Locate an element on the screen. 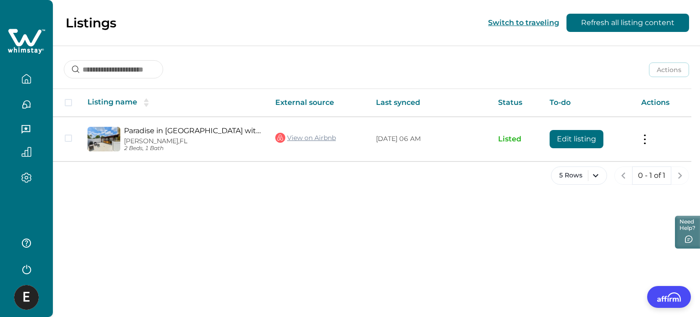 The width and height of the screenshot is (700, 317). th: Status is located at coordinates (517, 103).